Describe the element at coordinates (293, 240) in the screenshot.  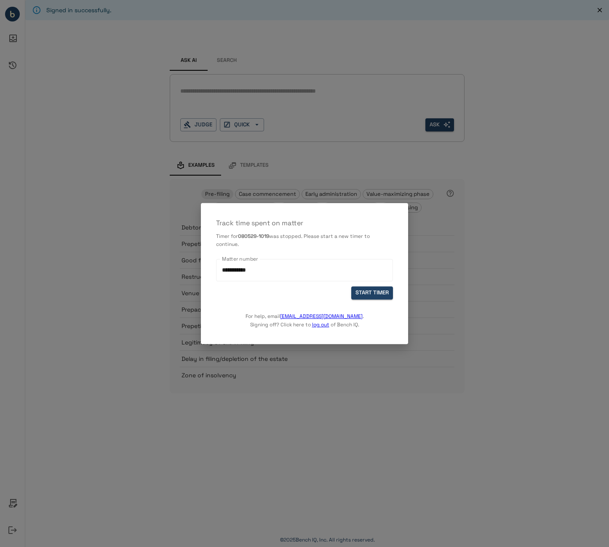
I see `span: was stopped. Please start a new timer to continue.` at that location.